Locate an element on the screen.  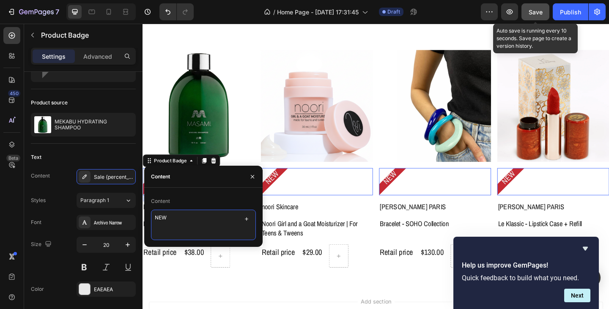
div: Color is located at coordinates (37, 289).